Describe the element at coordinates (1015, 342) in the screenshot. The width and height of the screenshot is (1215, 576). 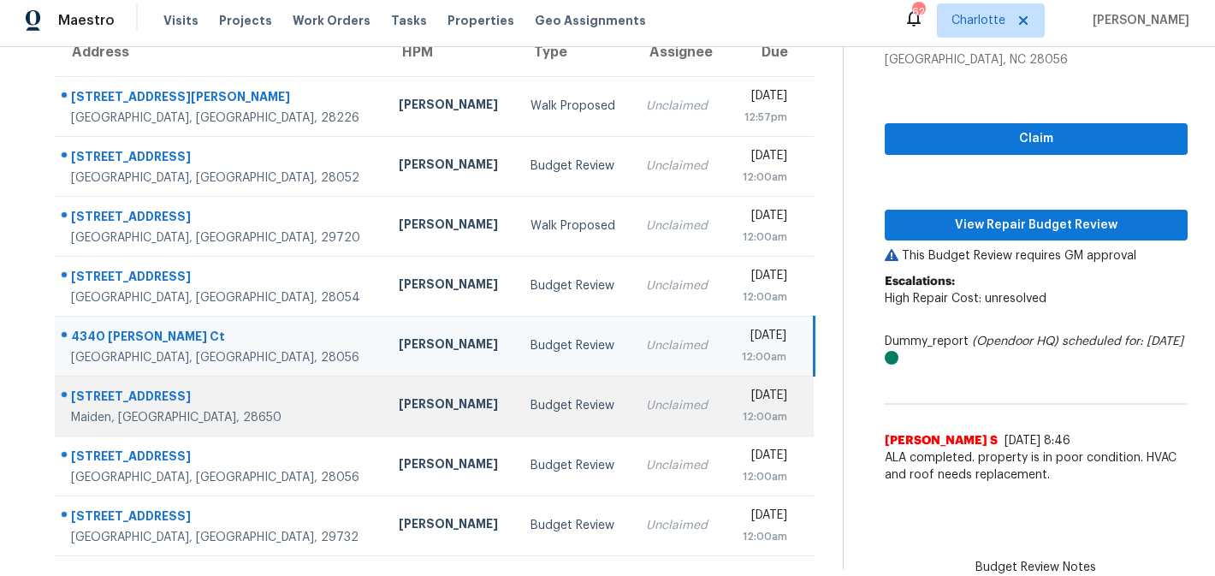
I see `i: (Opendoor HQ)` at that location.